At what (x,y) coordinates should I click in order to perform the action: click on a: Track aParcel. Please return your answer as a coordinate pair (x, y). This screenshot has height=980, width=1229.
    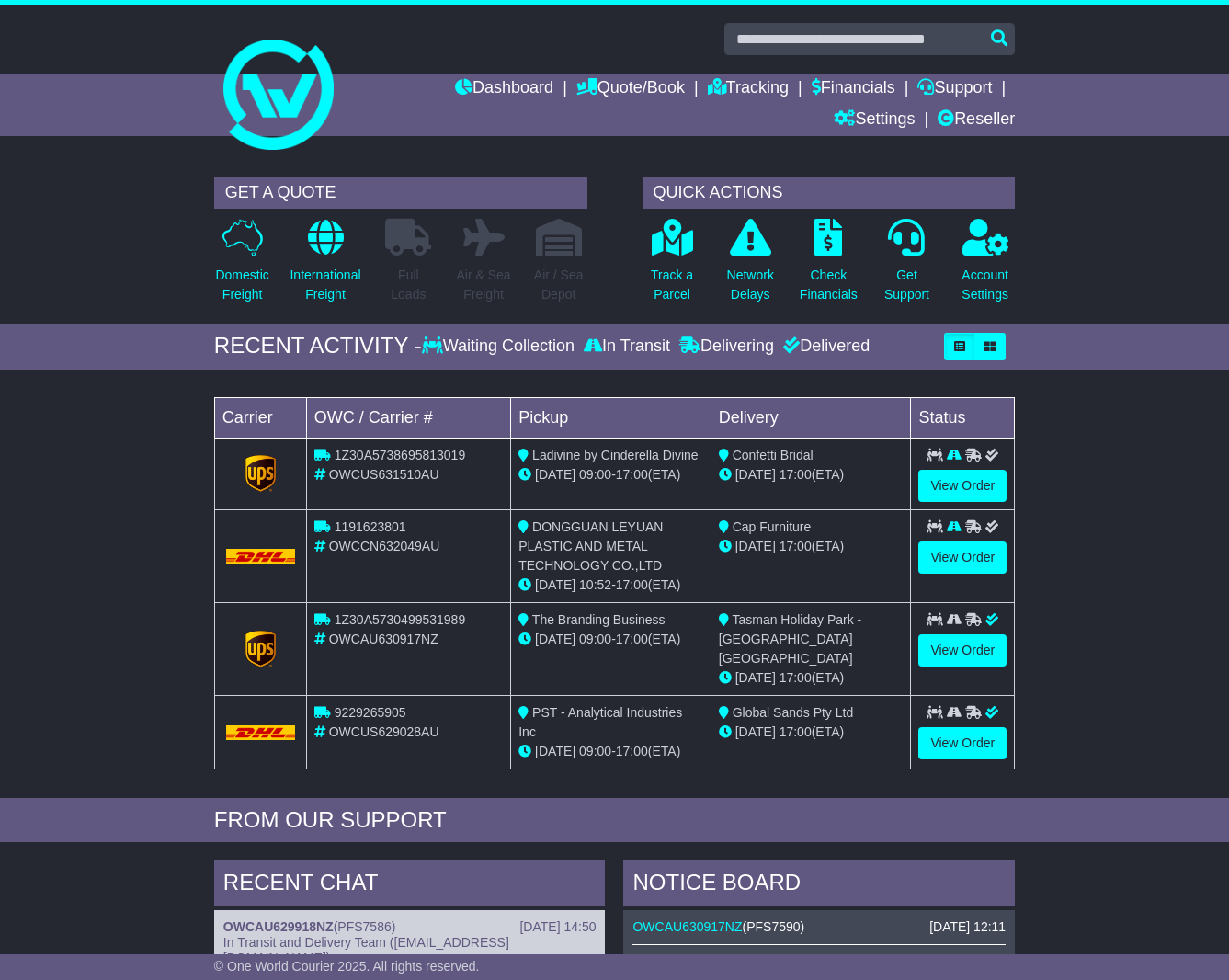
    Looking at the image, I should click on (672, 266).